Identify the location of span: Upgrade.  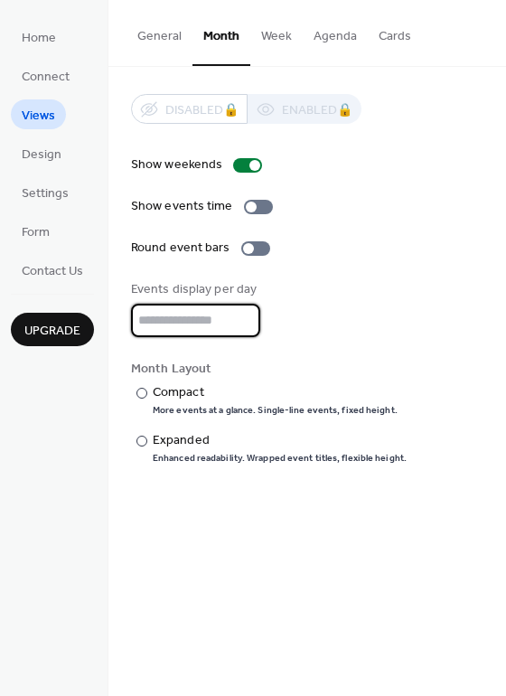
(52, 331).